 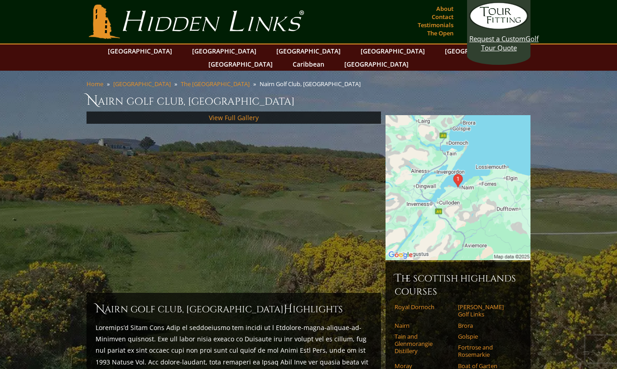 I want to click on a: Tain and Glenmorangie Distillery, so click(x=423, y=343).